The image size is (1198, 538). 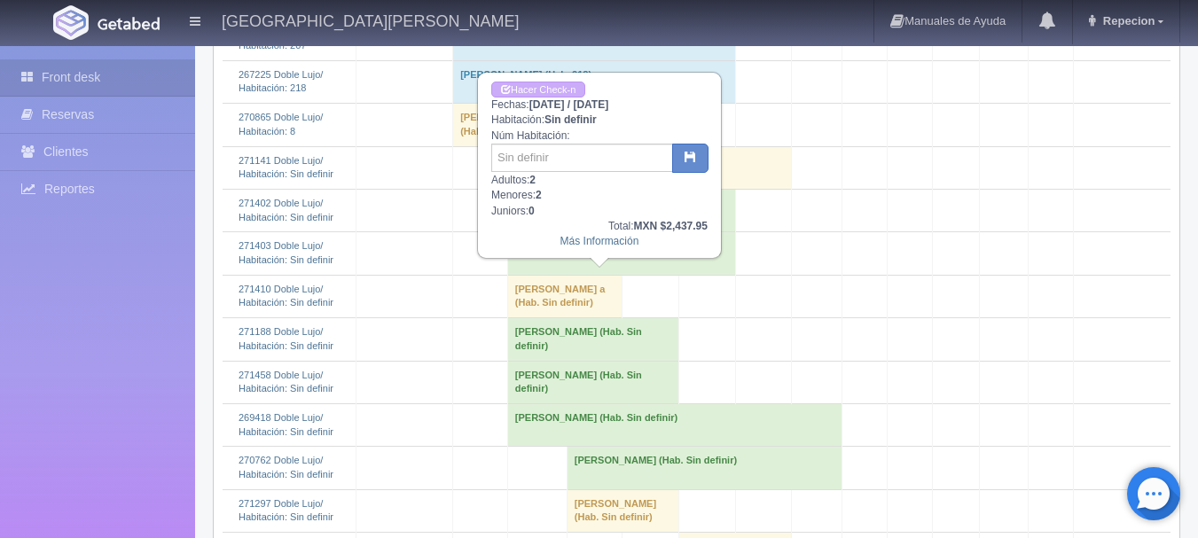 What do you see at coordinates (286, 339) in the screenshot?
I see `a: 271188 Doble Lujo/Habitación: Sin definir` at bounding box center [286, 339].